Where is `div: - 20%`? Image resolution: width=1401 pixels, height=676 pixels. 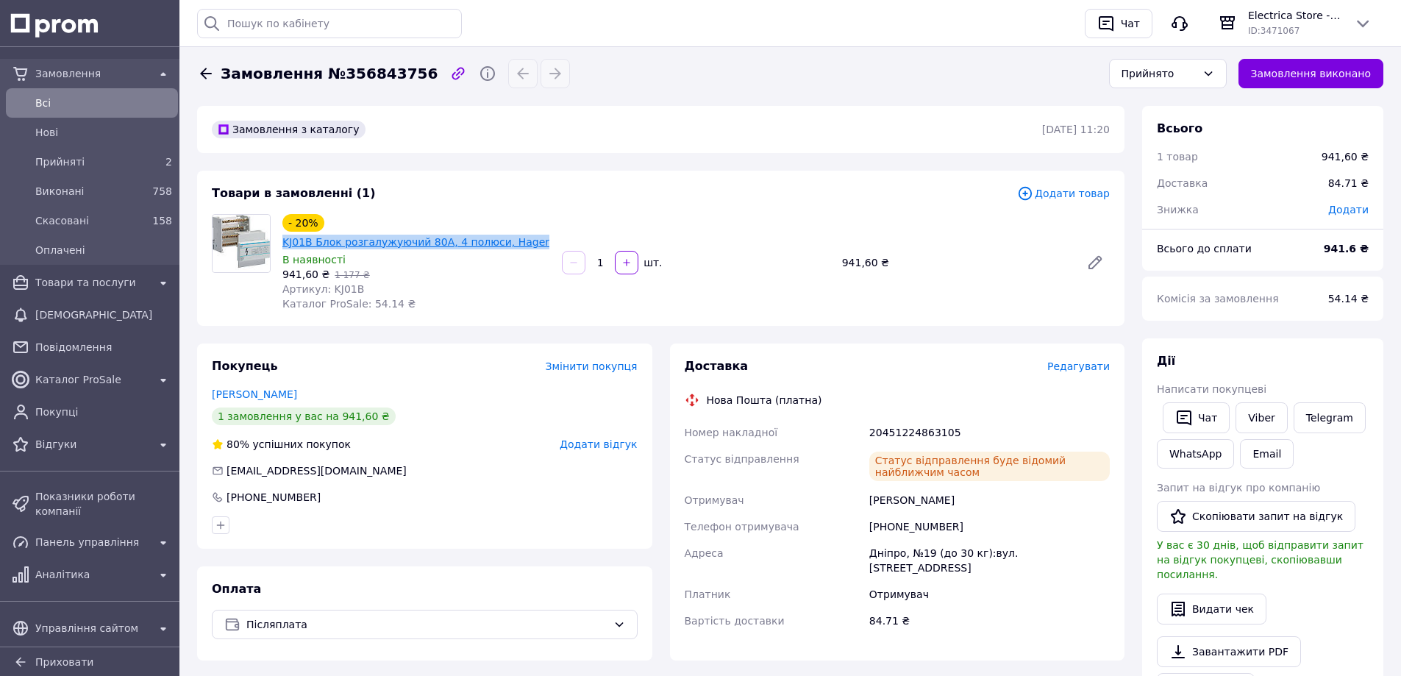
div: - 20% is located at coordinates (303, 223).